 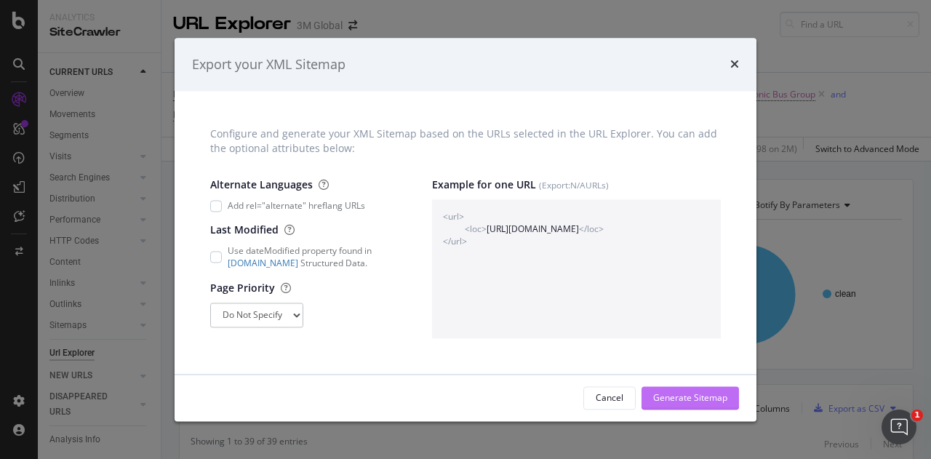 What do you see at coordinates (466, 229) in the screenshot?
I see `div: modal` at bounding box center [466, 229].